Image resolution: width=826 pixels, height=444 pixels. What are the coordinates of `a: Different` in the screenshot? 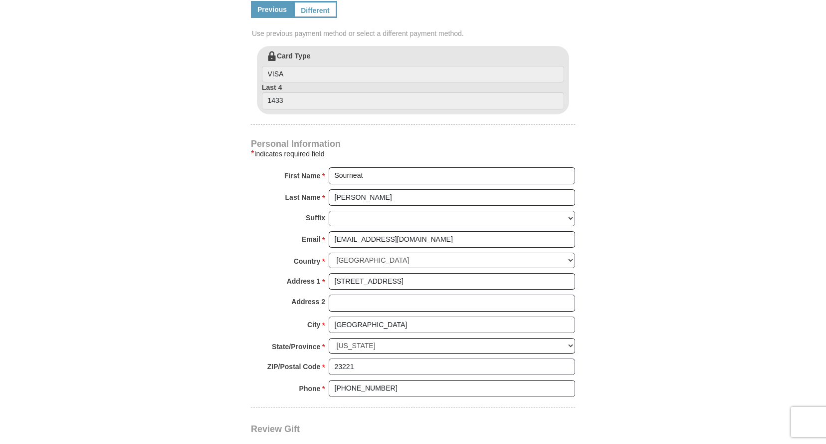 It's located at (315, 9).